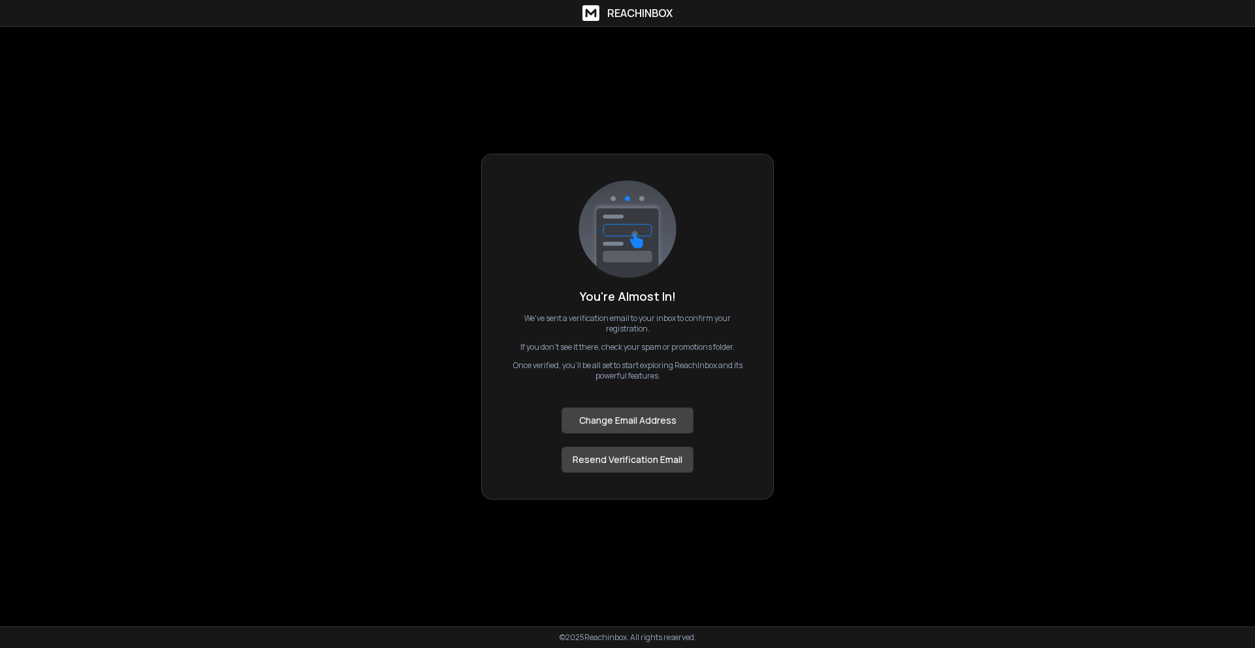  Describe the element at coordinates (628, 296) in the screenshot. I see `h1: You're Almost In!` at that location.